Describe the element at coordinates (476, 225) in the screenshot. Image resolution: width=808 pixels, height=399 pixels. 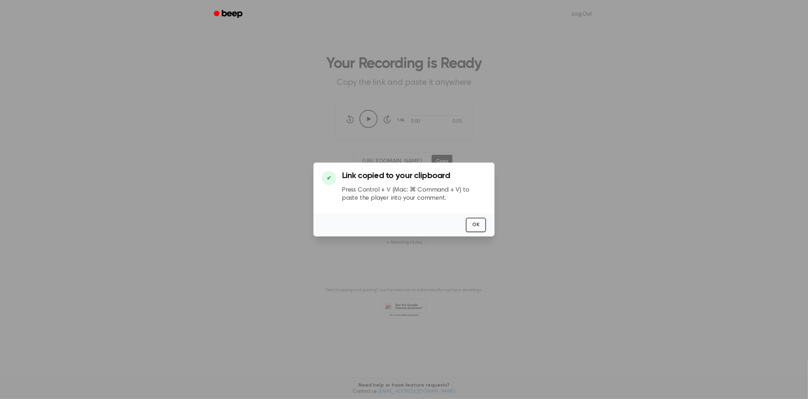
I see `button: OK` at that location.